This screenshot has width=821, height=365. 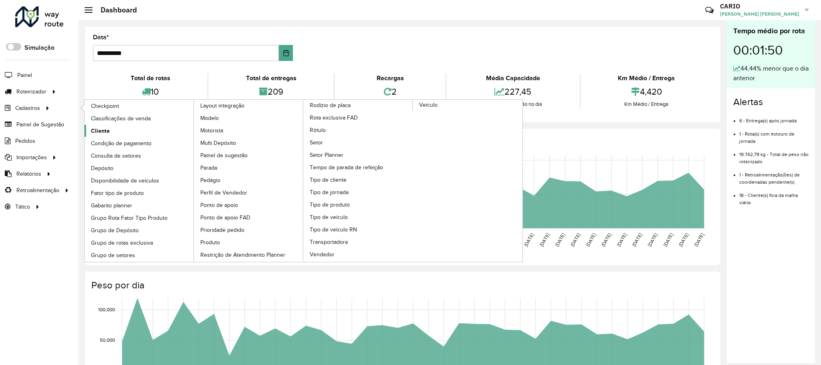 What do you see at coordinates (139, 155) in the screenshot?
I see `a: Consulta de setores` at bounding box center [139, 155].